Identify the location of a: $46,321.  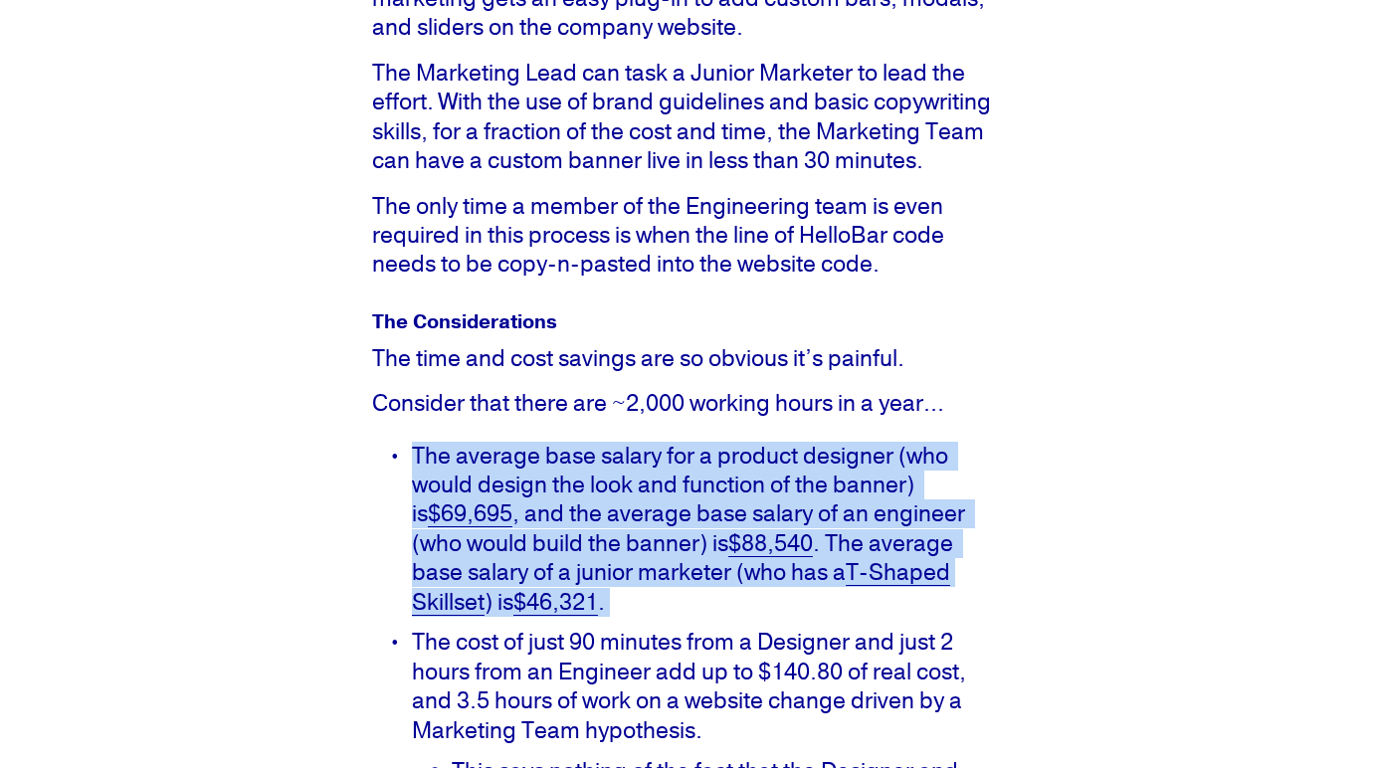
(555, 602).